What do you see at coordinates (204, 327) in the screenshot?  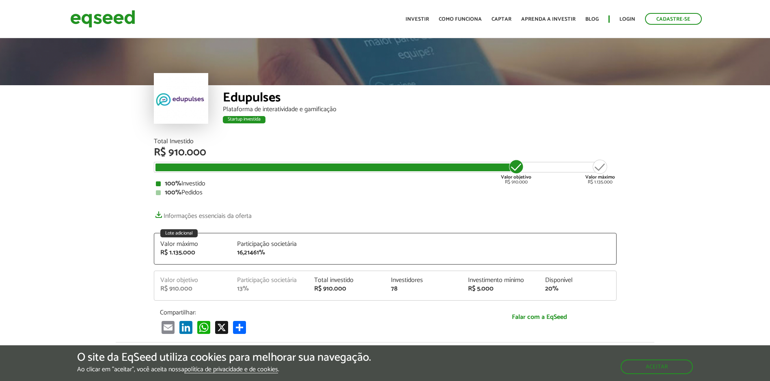 I see `a: WhatsApp` at bounding box center [204, 327].